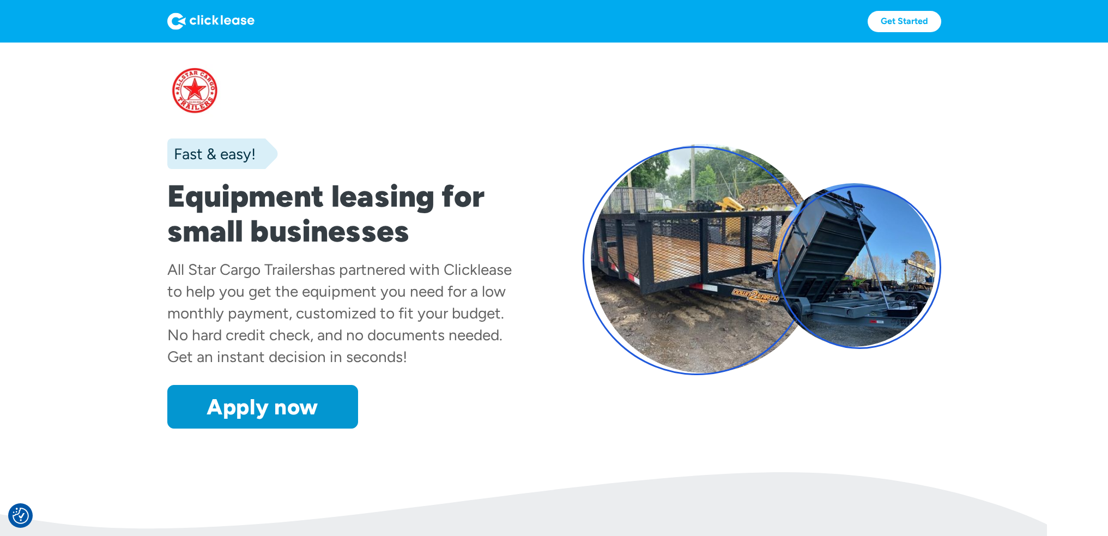  Describe the element at coordinates (904, 21) in the screenshot. I see `a: Get Started` at that location.